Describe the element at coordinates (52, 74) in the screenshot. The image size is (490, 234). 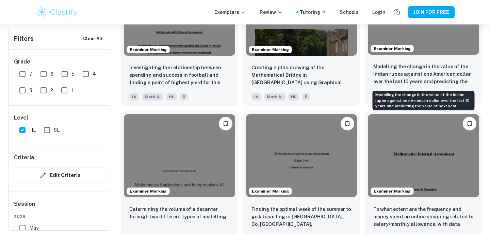
I see `span: 6` at that location.